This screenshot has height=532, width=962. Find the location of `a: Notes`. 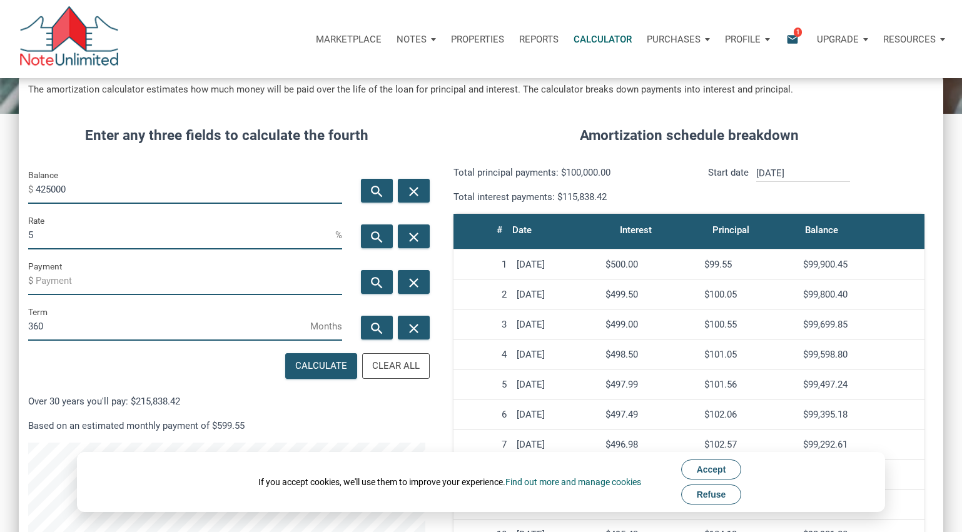

a: Notes is located at coordinates (416, 39).